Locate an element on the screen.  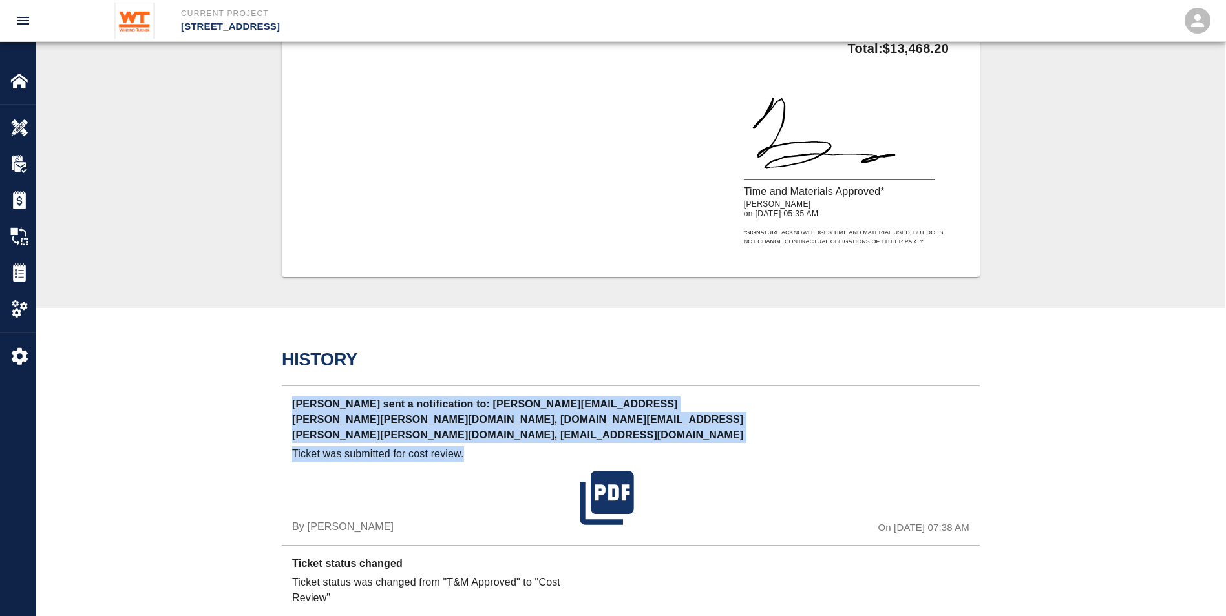
p: Ticket was submitted for cost review. is located at coordinates (433, 454).